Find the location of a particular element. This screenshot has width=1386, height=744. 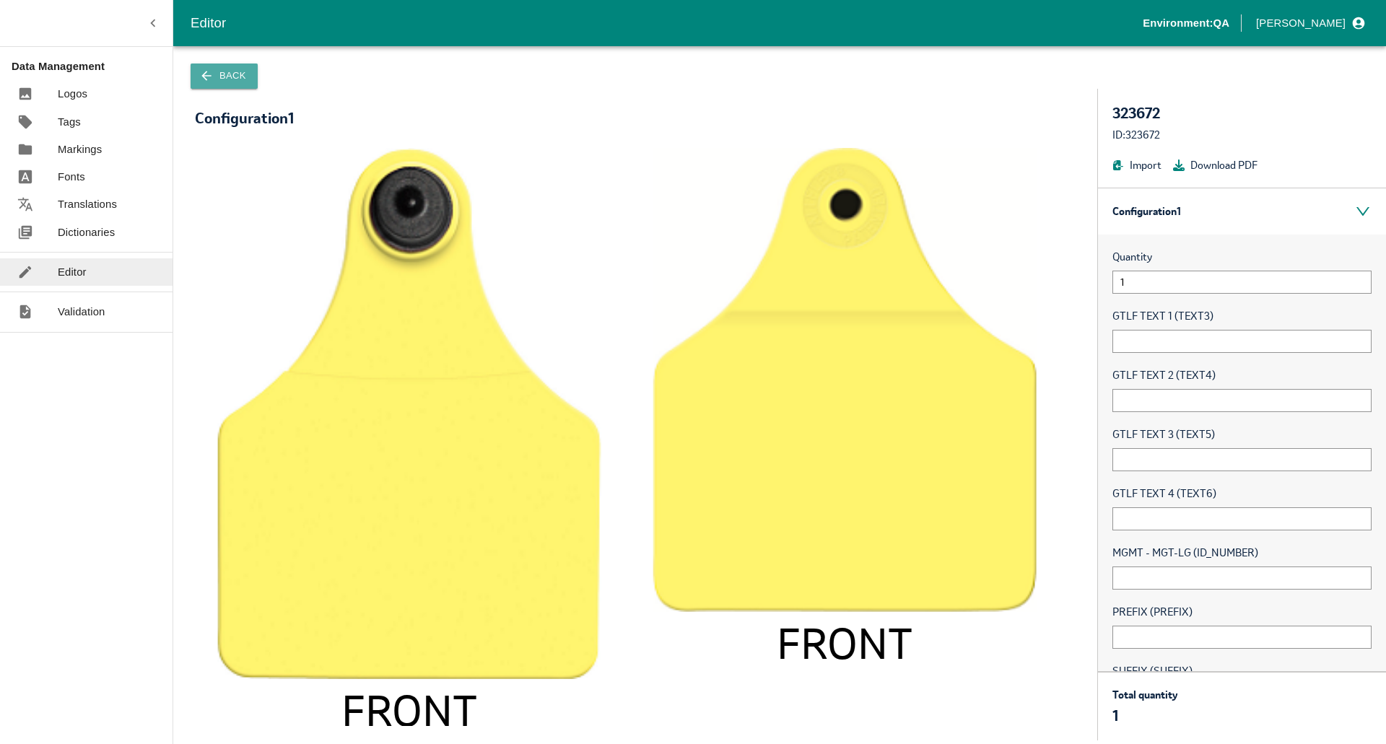

button: profile is located at coordinates (1309, 23).